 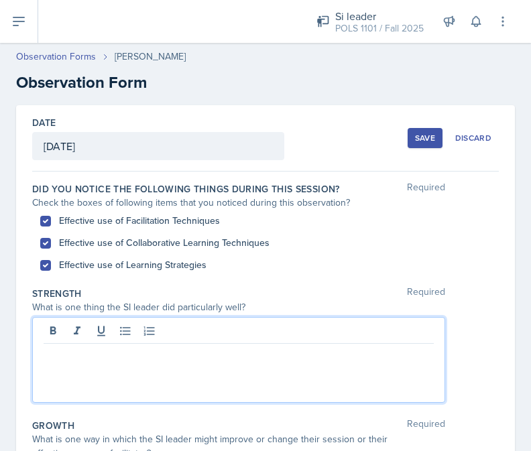 What do you see at coordinates (473, 138) in the screenshot?
I see `div: Discard` at bounding box center [473, 138].